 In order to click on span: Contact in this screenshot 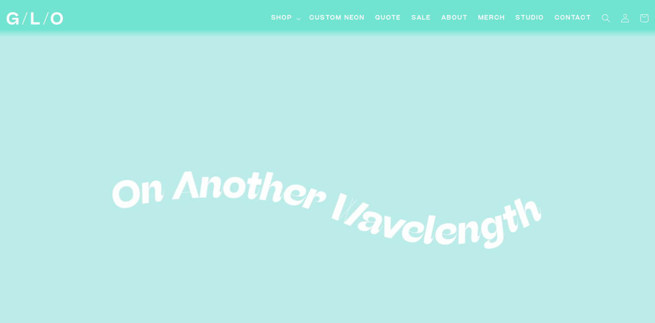, I will do `click(573, 18)`.